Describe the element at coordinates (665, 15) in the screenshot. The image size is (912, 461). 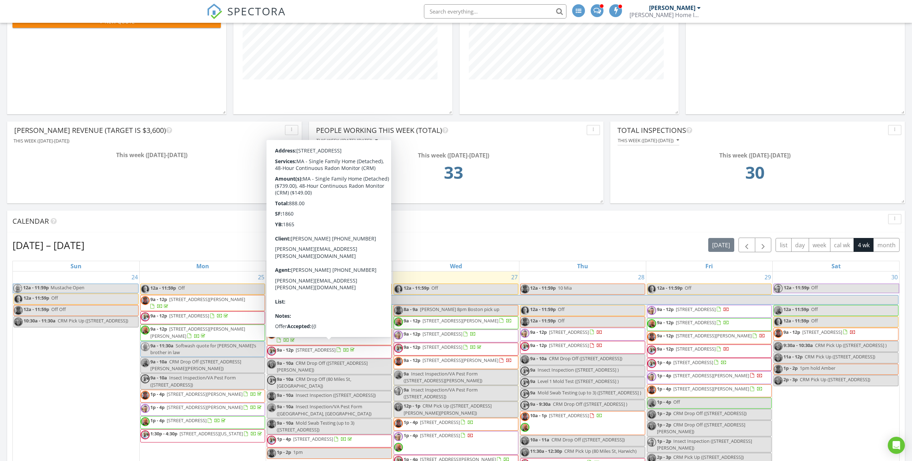
I see `div: Striler Home Inspections, Inc.` at that location.